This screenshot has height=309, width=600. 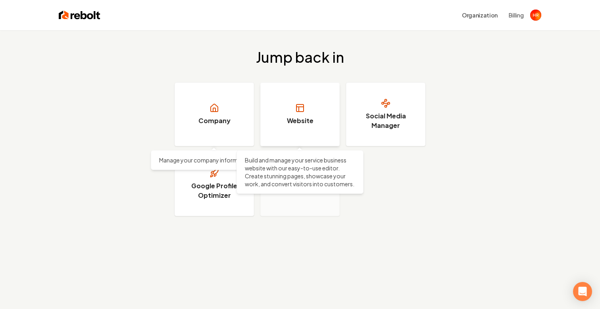 What do you see at coordinates (536, 15) in the screenshot?
I see `img: Hassan Rashid` at bounding box center [536, 15].